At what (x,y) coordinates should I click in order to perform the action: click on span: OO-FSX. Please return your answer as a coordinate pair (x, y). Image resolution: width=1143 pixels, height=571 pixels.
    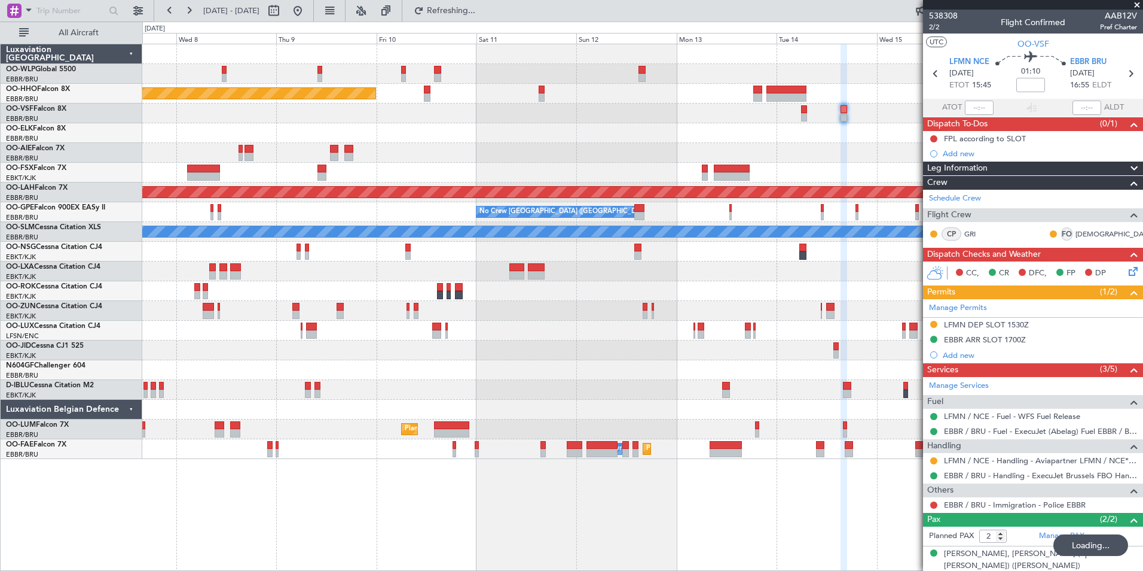
    Looking at the image, I should click on (20, 168).